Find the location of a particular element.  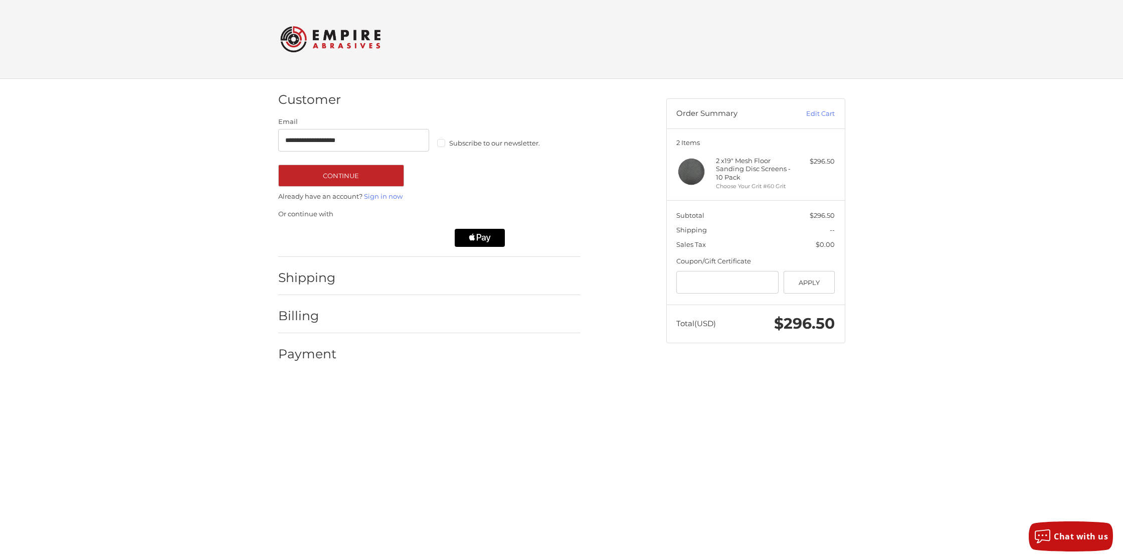

a: Sign in now is located at coordinates (383, 196).